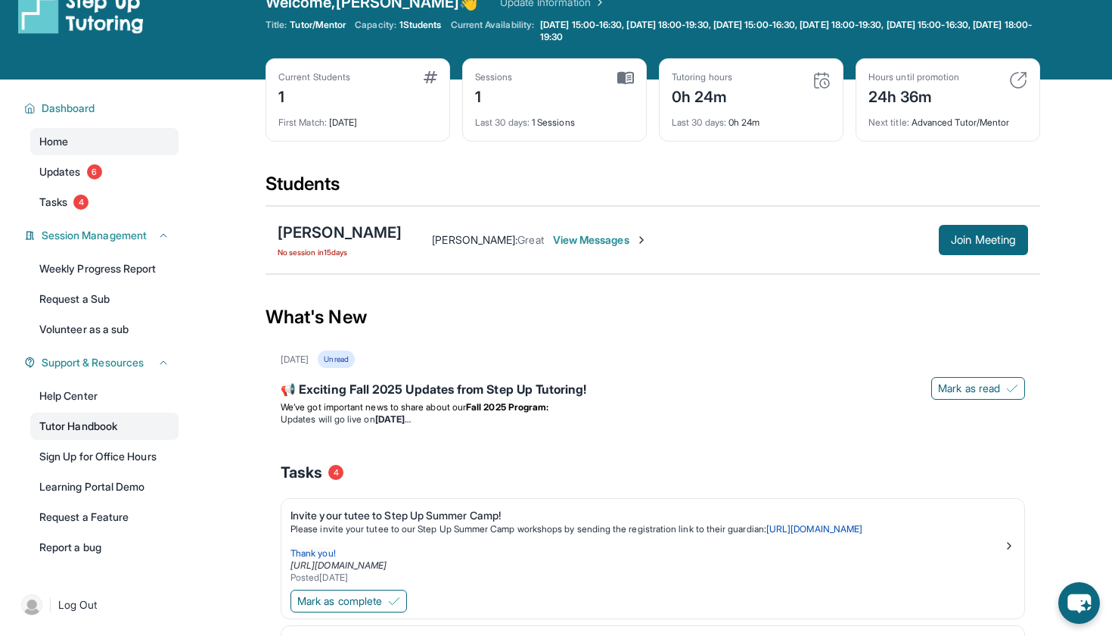 This screenshot has width=1112, height=636. Describe the element at coordinates (653, 317) in the screenshot. I see `div: What's New` at that location.